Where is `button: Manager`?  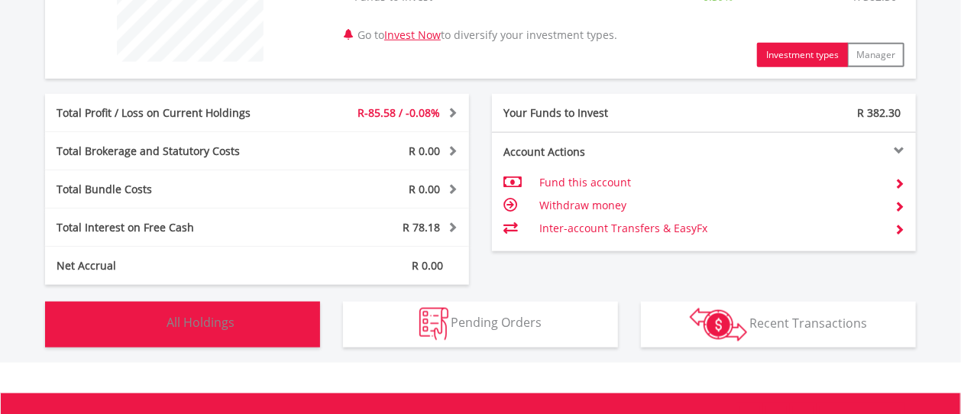 button: Manager is located at coordinates (875, 55).